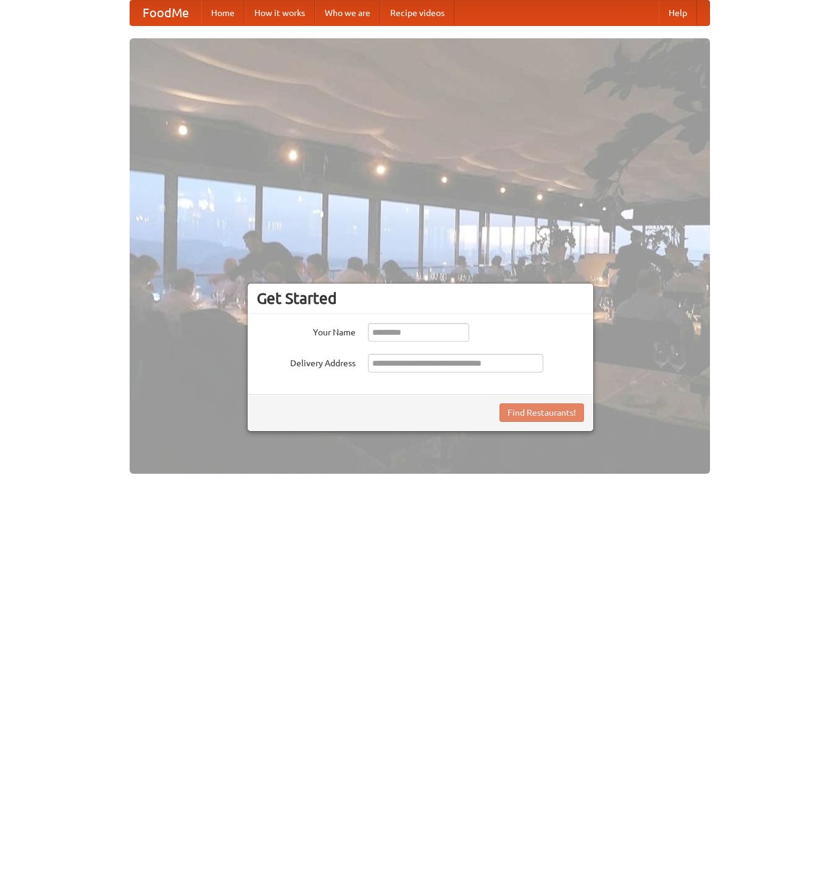 The image size is (839, 874). Describe the element at coordinates (420, 298) in the screenshot. I see `h3: Get Started` at that location.